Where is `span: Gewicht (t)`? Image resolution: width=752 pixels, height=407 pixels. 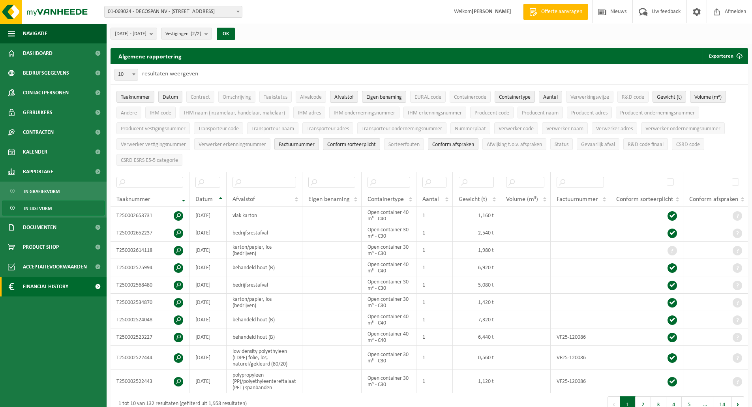 span: Gewicht (t) is located at coordinates (669, 97).